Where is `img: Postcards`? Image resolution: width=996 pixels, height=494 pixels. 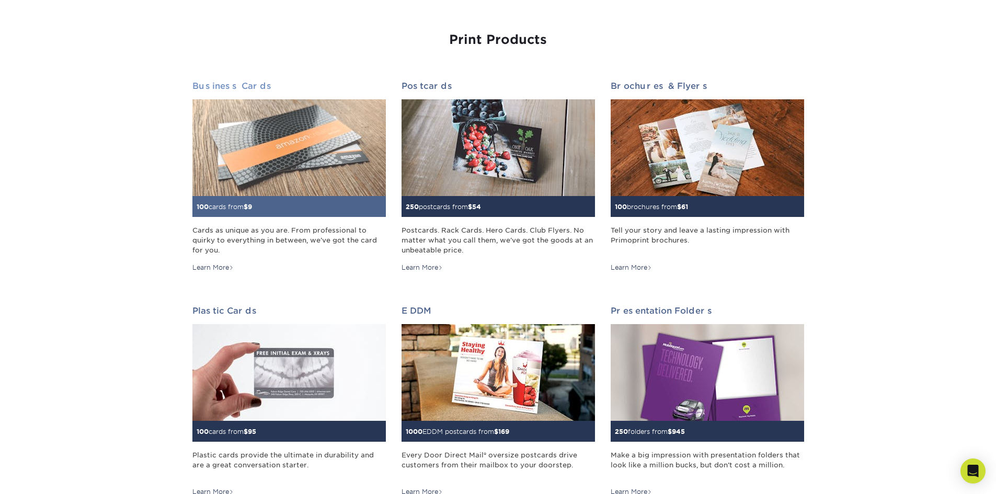 img: Postcards is located at coordinates (498, 147).